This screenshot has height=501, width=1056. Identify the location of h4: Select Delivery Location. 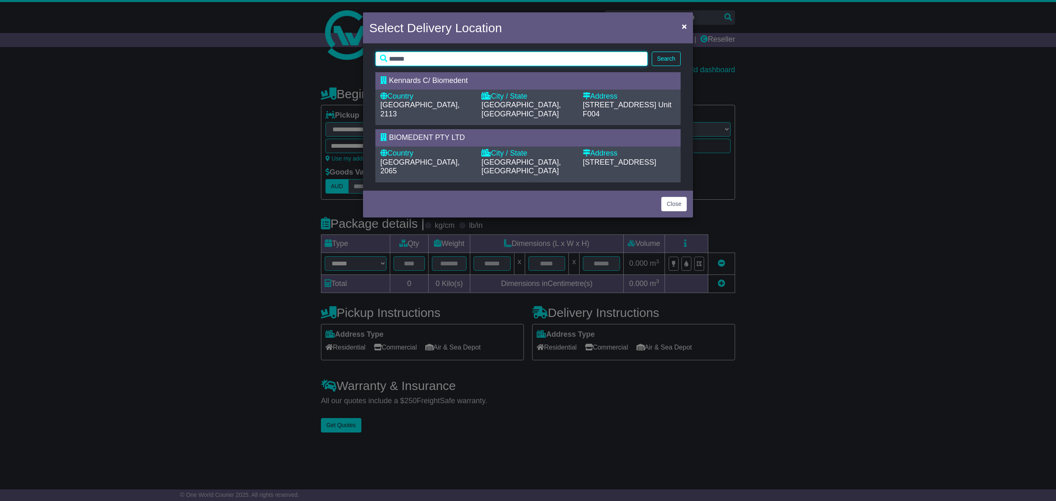
(436, 28).